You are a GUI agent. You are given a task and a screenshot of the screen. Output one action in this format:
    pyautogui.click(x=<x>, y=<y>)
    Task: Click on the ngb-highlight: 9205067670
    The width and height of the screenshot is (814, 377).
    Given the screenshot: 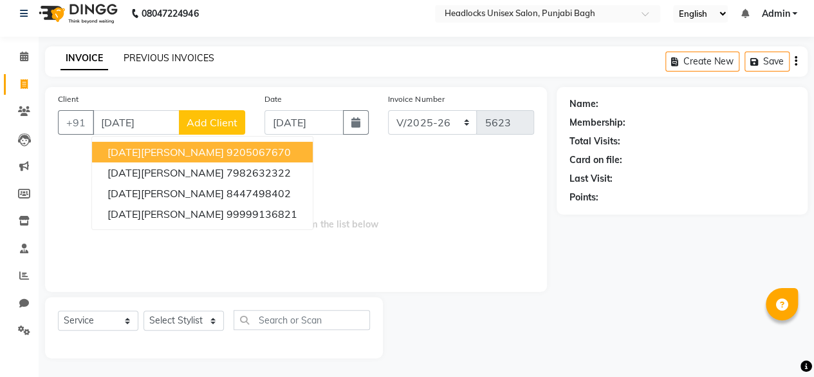 What is the action you would take?
    pyautogui.click(x=259, y=152)
    